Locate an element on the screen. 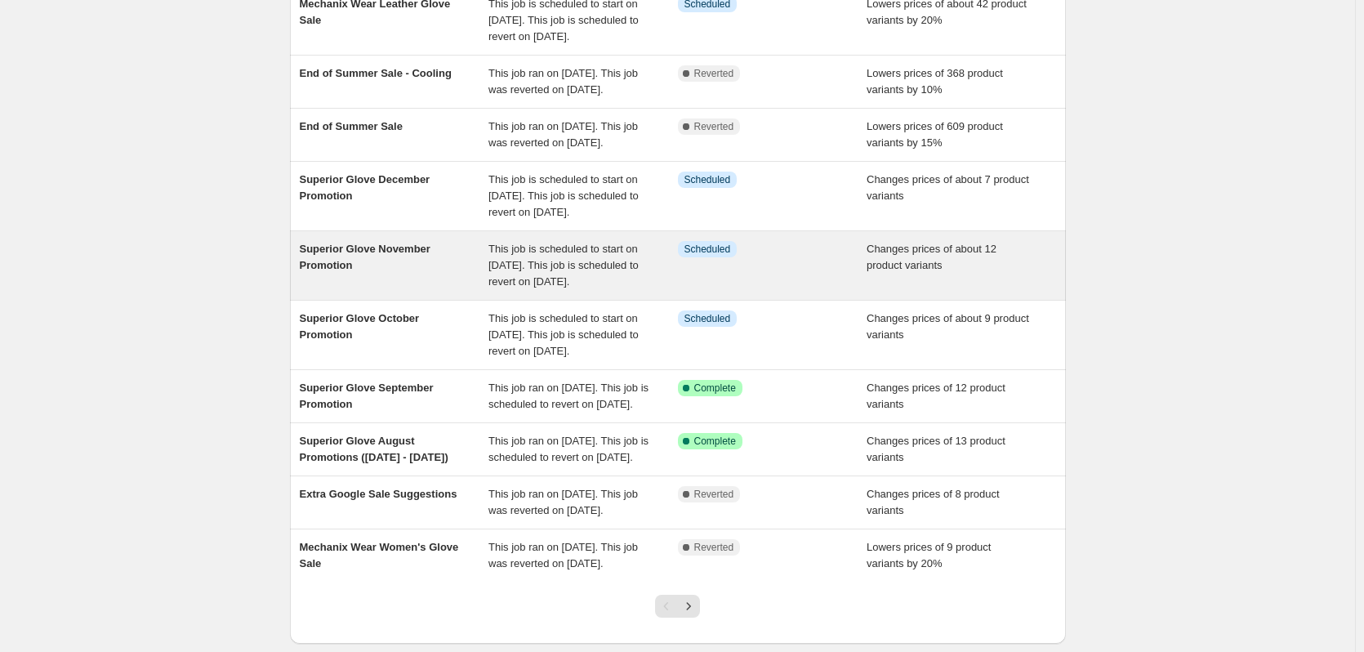  span: Mechanix Wear Women's Glove Sale is located at coordinates (379, 555).